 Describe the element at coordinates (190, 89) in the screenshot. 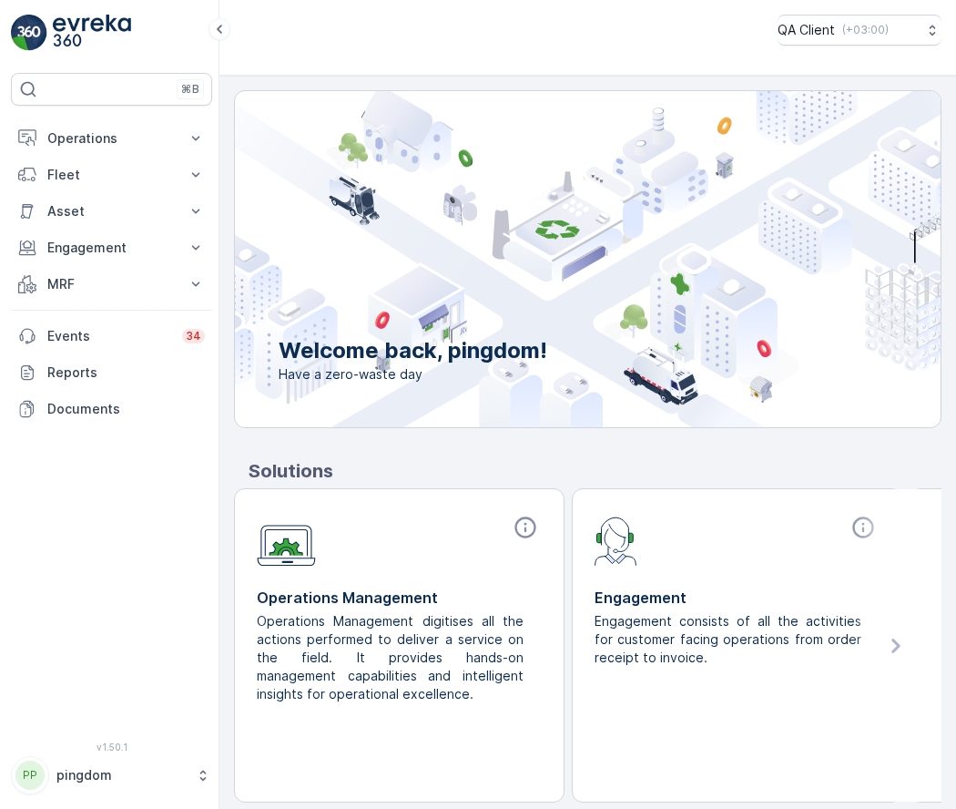

I see `p: ⌘B` at that location.